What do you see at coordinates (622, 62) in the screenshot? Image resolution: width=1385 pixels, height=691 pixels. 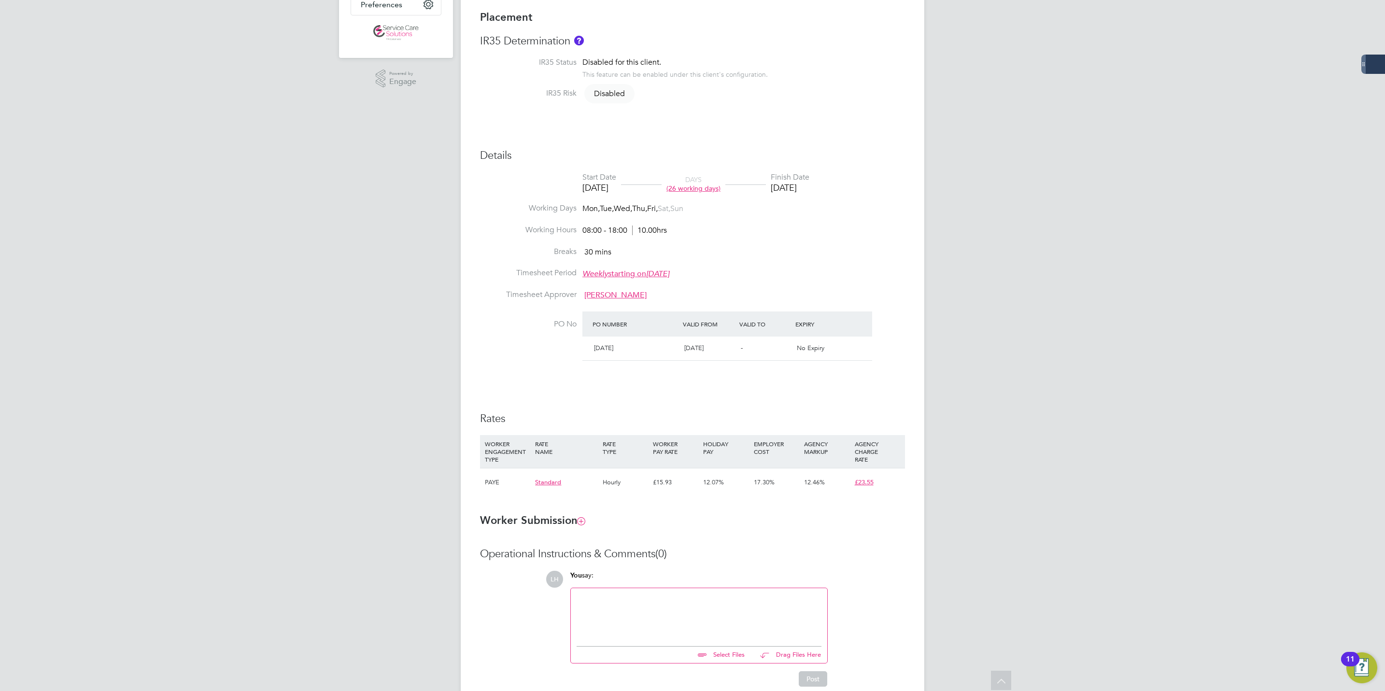 I see `span: Disabled for this client.` at bounding box center [622, 62].